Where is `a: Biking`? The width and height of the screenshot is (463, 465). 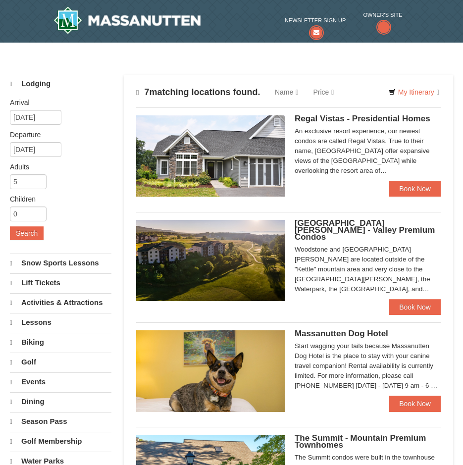 a: Biking is located at coordinates (60, 342).